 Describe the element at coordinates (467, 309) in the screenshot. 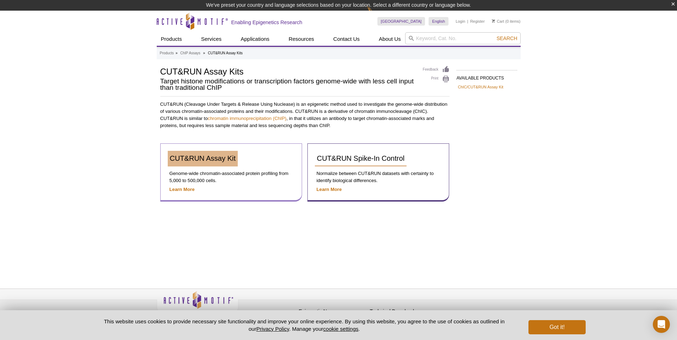

I see `table: Click to Verify - This site chose Symantec SSL for secure e-commerce and confidential communicati...` at that location.